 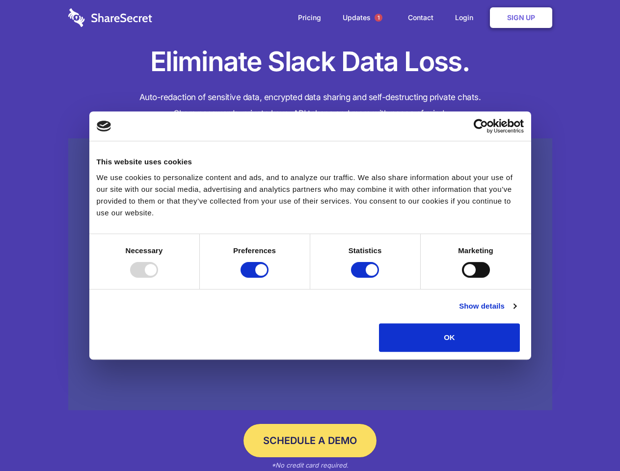 I want to click on a: Usercentrics Cookiebot - opens in a new window, so click(x=480, y=126).